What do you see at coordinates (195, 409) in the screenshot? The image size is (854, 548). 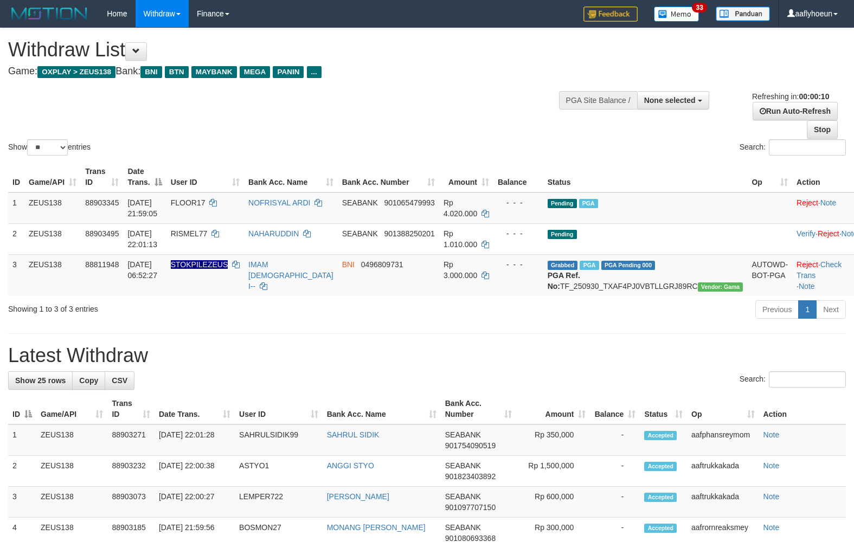 I see `th: Date Trans.: activate to sort column ascending` at bounding box center [195, 409].